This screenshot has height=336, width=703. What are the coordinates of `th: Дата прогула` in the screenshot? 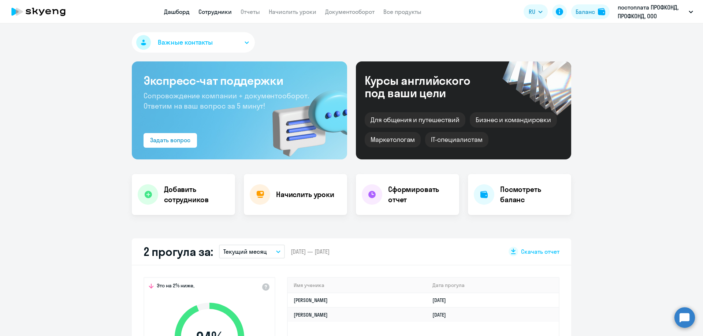 It's located at (492, 286).